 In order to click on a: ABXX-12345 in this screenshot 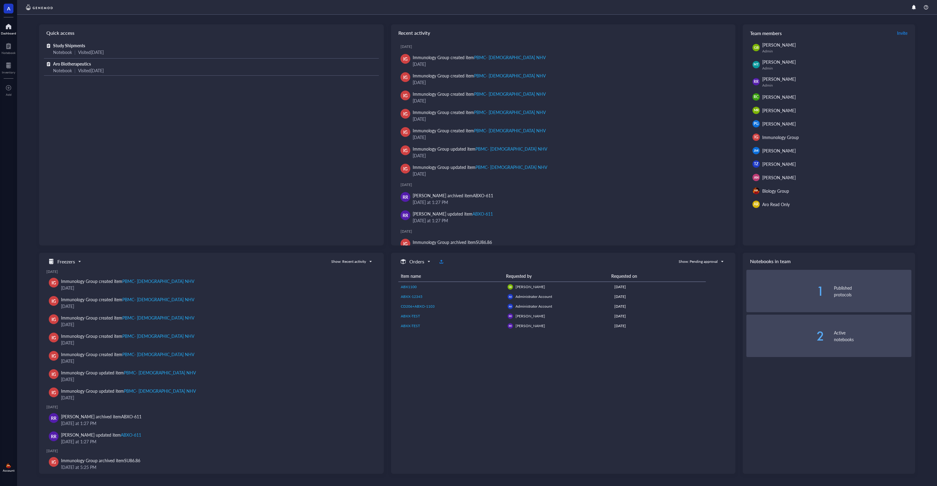, I will do `click(452, 297)`.